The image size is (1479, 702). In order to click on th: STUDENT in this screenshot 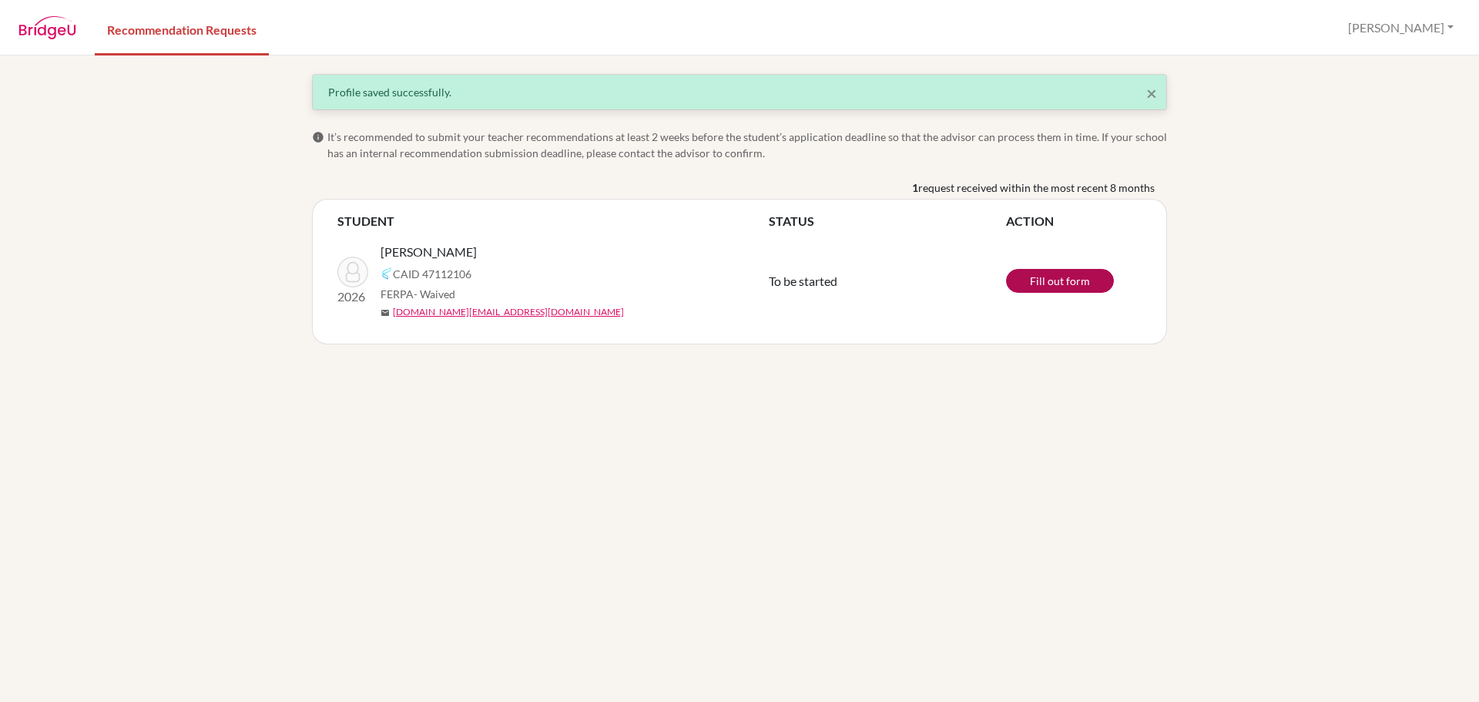, I will do `click(553, 221)`.